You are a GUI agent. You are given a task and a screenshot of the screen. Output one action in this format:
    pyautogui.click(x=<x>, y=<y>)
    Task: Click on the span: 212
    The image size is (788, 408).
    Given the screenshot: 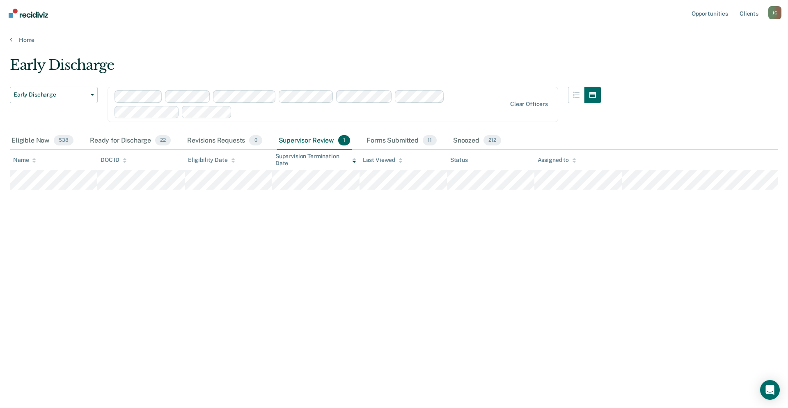 What is the action you would take?
    pyautogui.click(x=492, y=140)
    